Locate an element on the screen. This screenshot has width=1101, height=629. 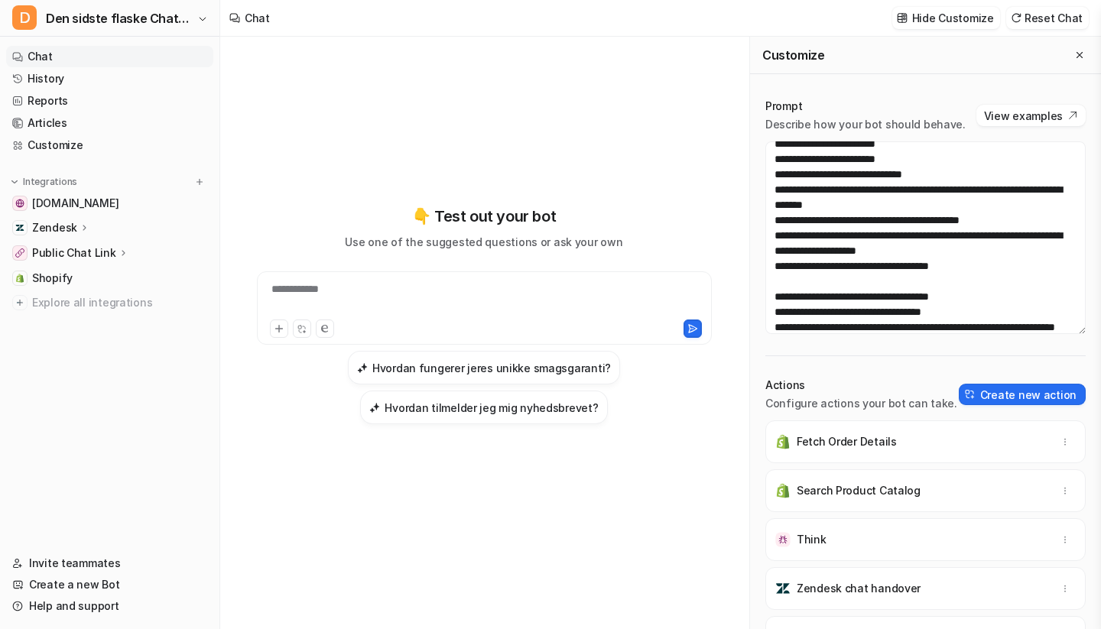
a: History is located at coordinates (109, 79).